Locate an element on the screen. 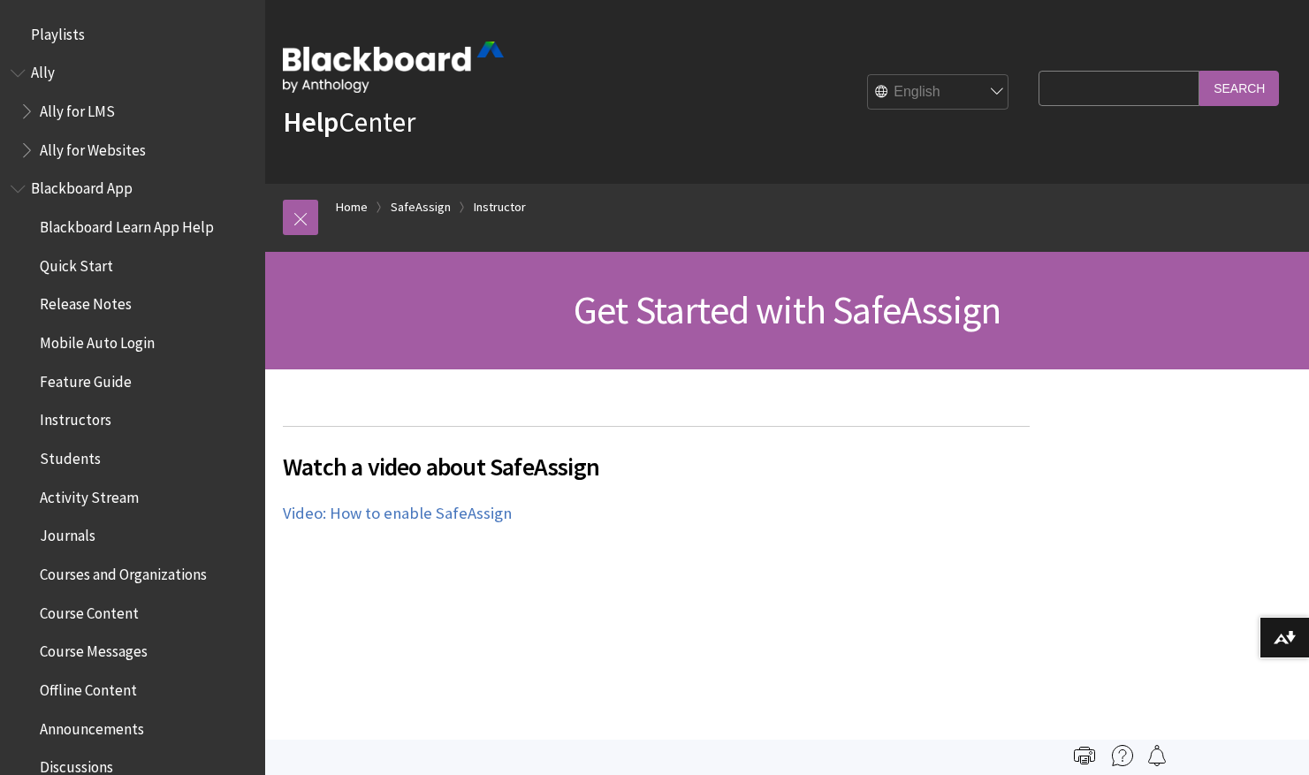 Image resolution: width=1309 pixels, height=775 pixels. span: Release Notes is located at coordinates (86, 301).